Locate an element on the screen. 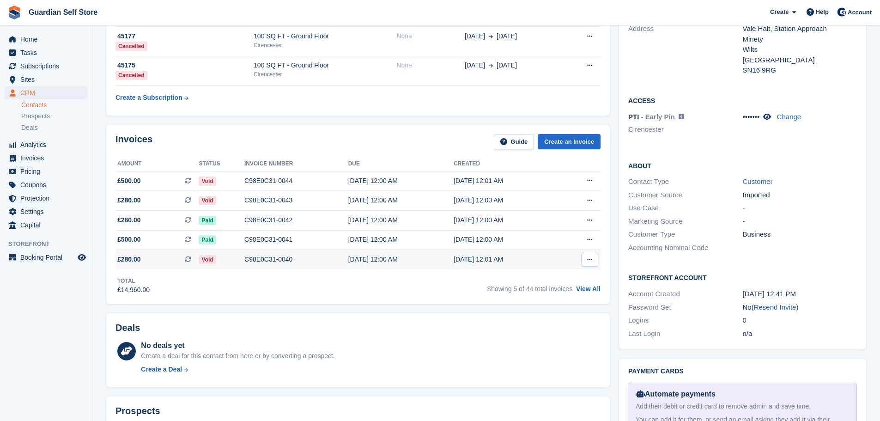  span: - Early Pin is located at coordinates (658, 116).